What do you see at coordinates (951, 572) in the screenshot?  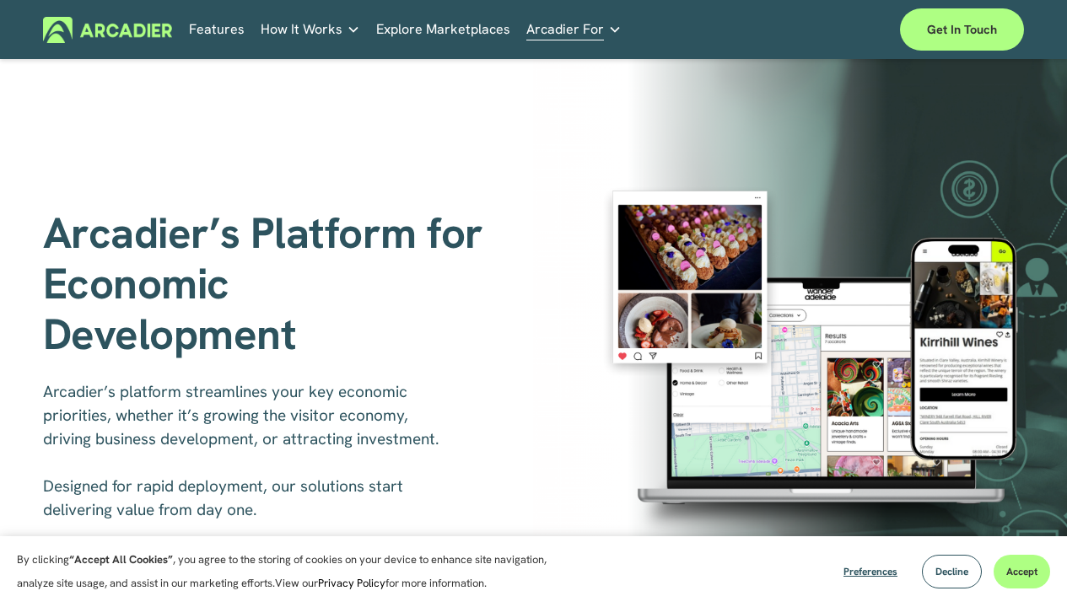 I see `button: Decline` at bounding box center [951, 572].